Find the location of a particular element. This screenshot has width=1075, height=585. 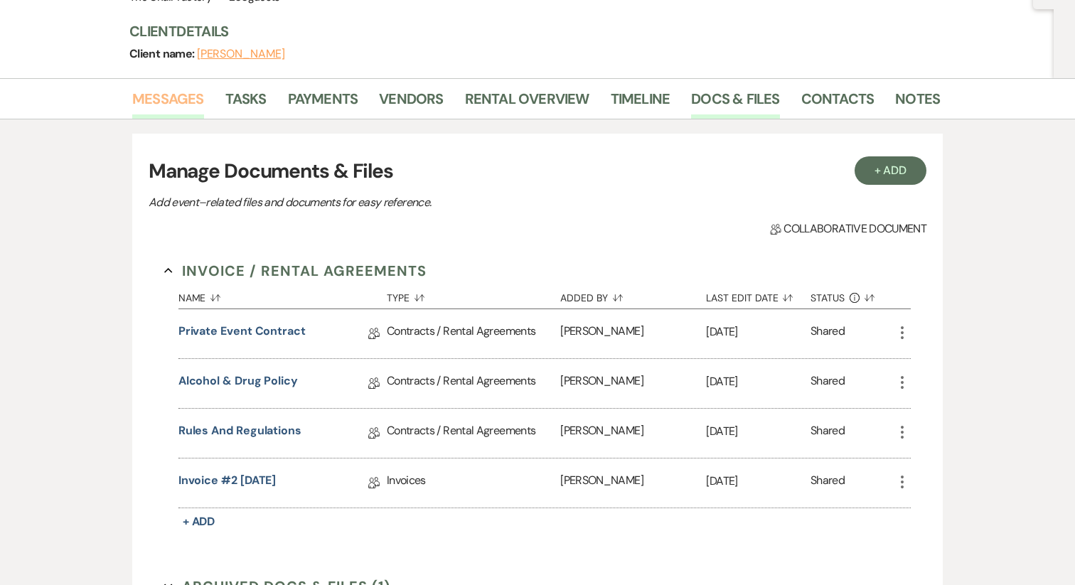

a: Timeline is located at coordinates (641, 103).